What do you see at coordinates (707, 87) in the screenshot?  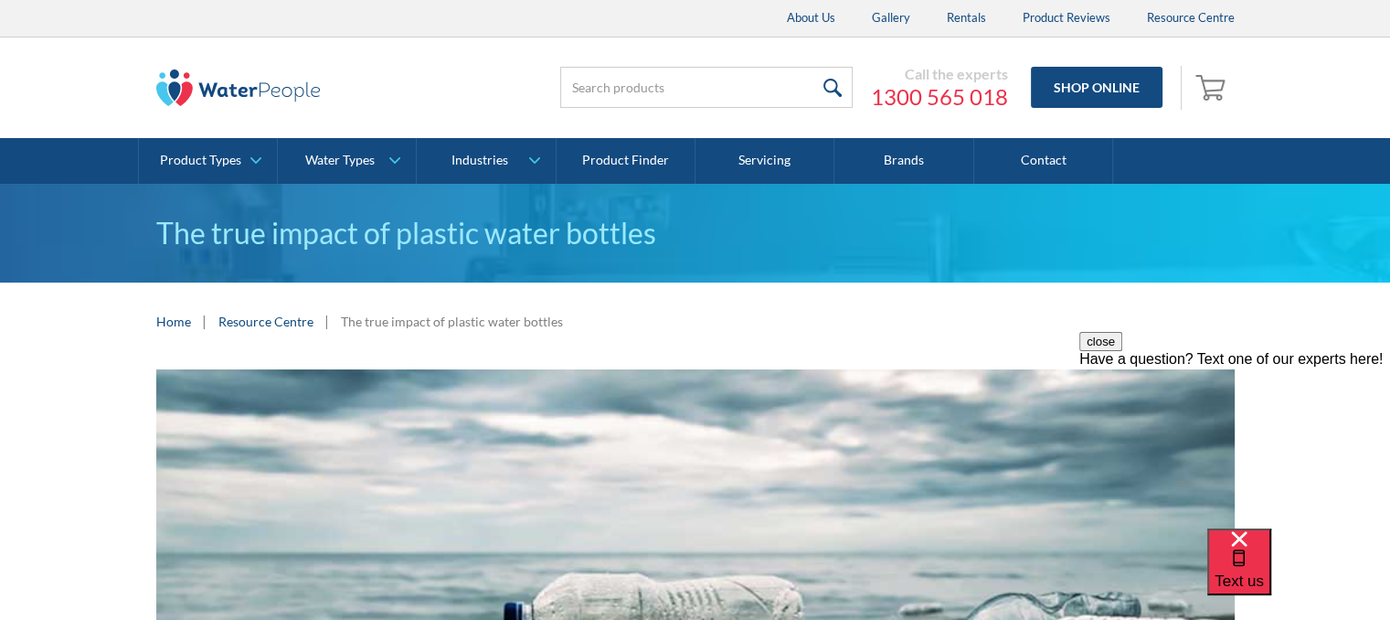 I see `input: Search products` at bounding box center [707, 87].